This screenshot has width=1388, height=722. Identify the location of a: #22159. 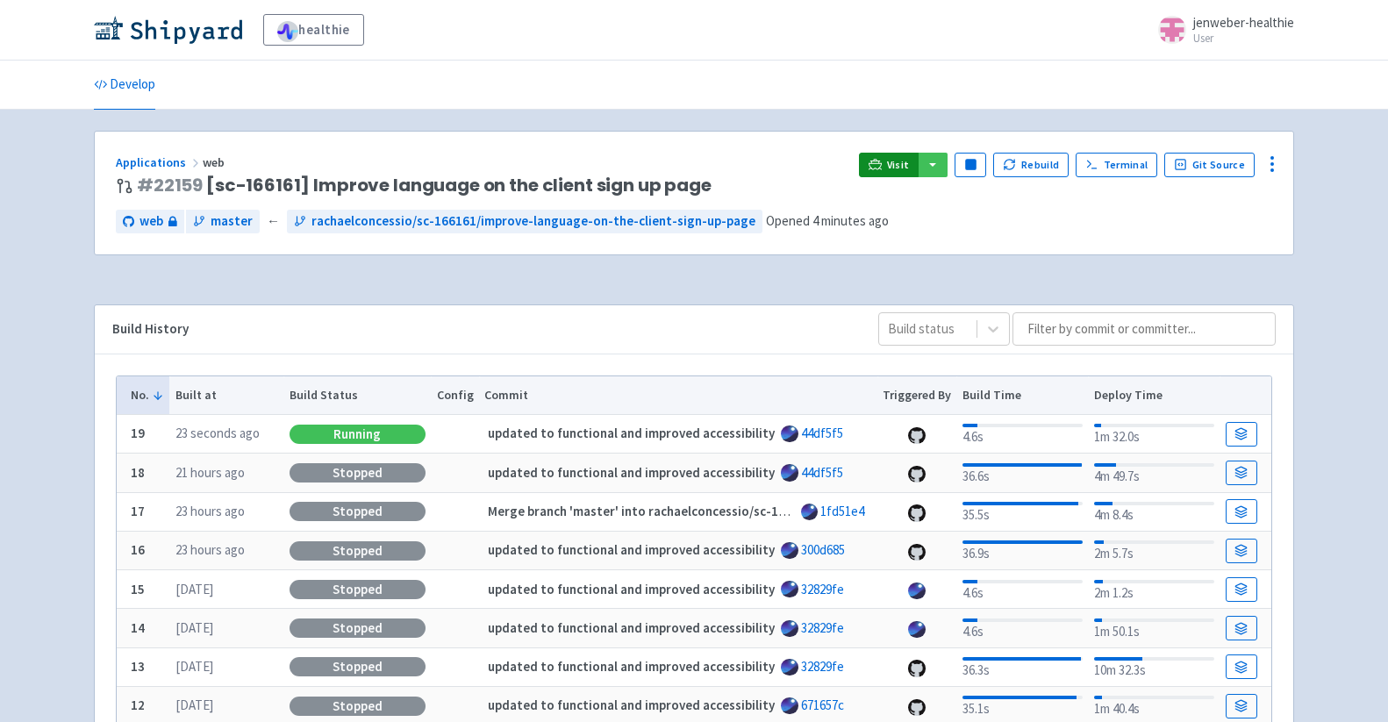
(169, 185).